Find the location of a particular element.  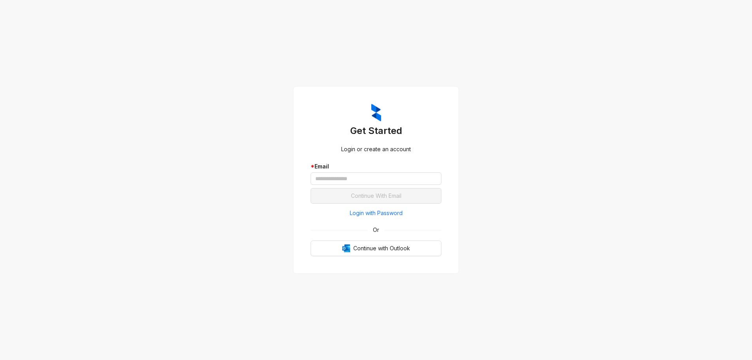

span: Continue with Outlook is located at coordinates (382, 248).